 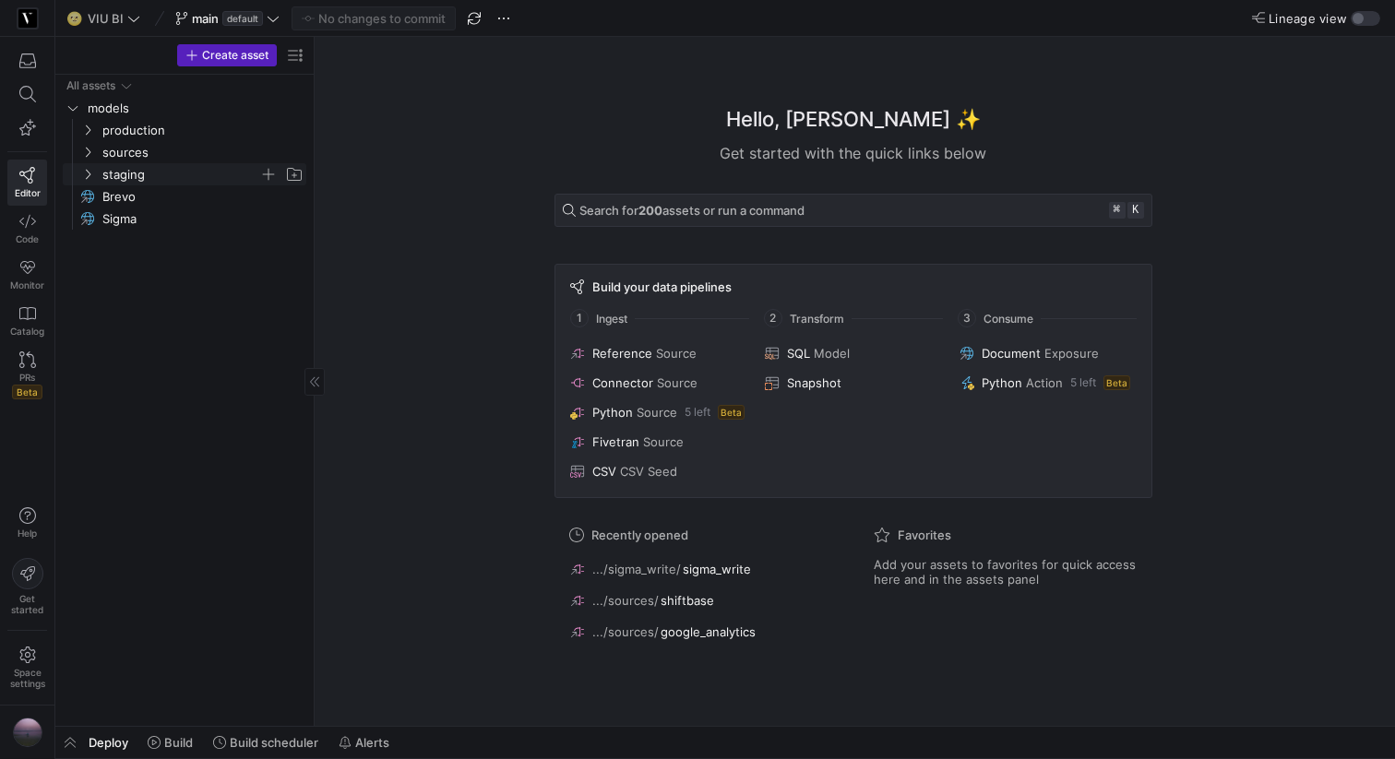 What do you see at coordinates (814, 383) in the screenshot?
I see `span: Snapshot` at bounding box center [814, 383].